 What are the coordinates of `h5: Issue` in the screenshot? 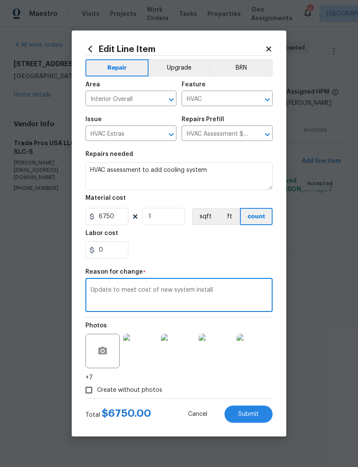 It's located at (94, 119).